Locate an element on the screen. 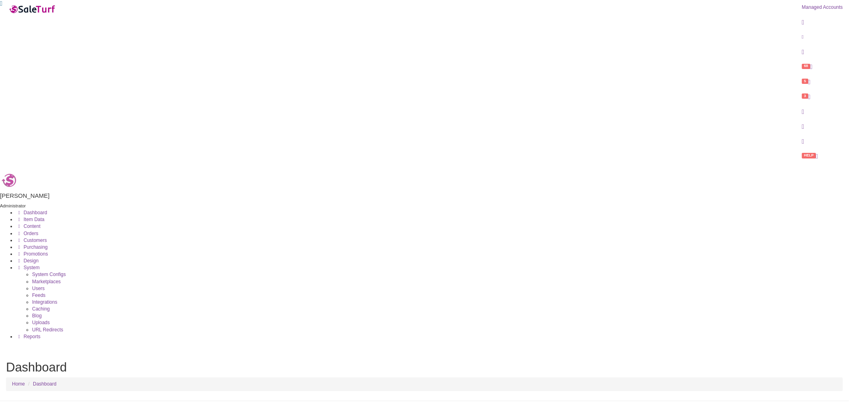 The image size is (849, 406). a: System Configs is located at coordinates (49, 274).